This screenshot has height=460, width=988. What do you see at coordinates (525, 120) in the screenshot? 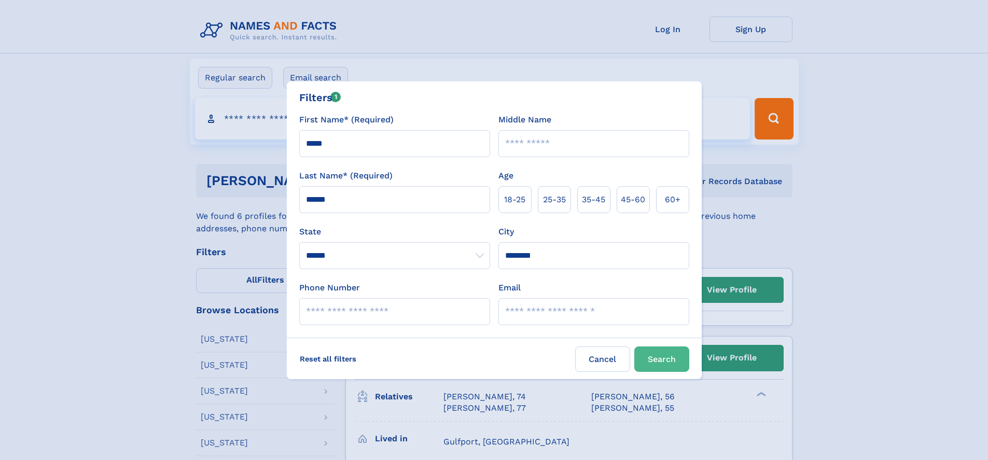
I see `label: Middle Name` at bounding box center [525, 120].